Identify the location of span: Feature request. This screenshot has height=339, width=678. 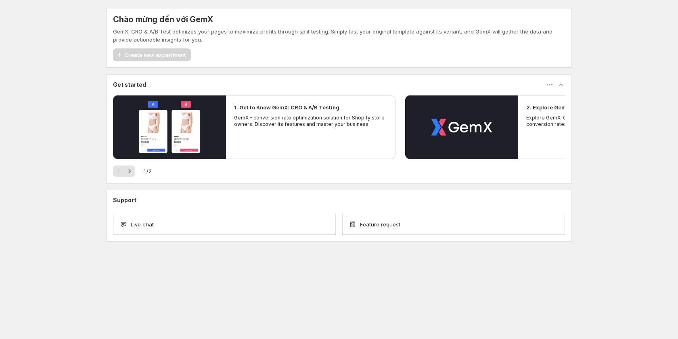
(380, 224).